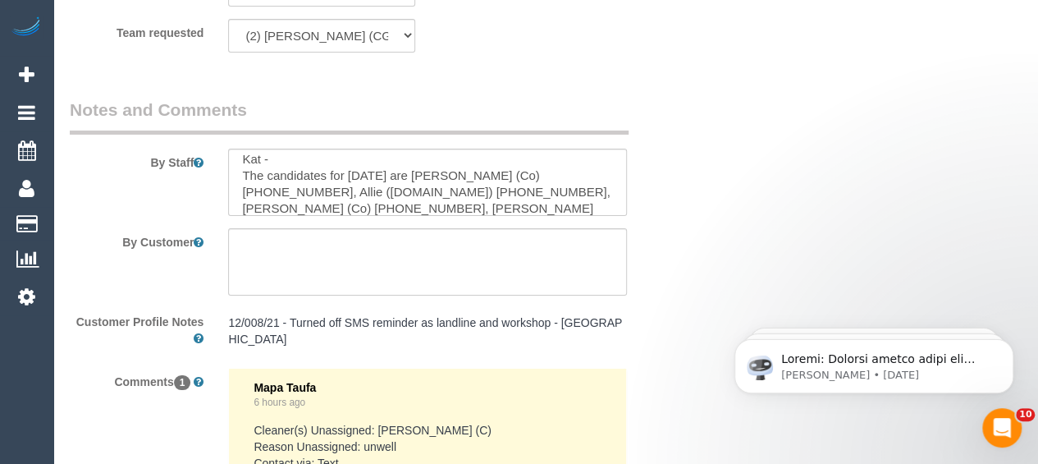  Describe the element at coordinates (1025, 414) in the screenshot. I see `span: 10` at that location.